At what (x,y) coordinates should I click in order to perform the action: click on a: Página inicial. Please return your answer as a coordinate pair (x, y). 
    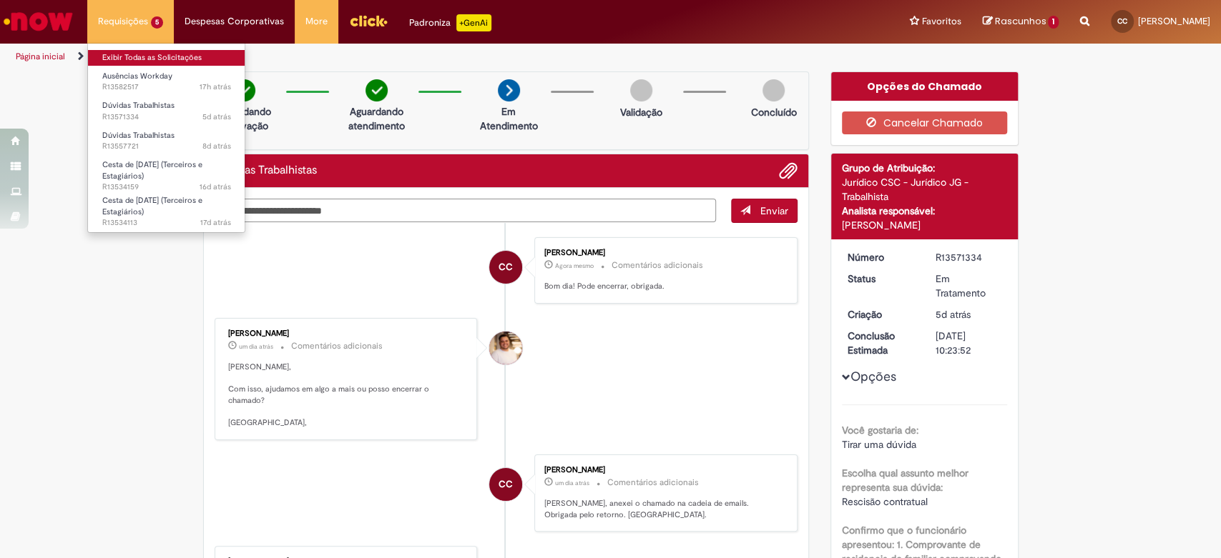
    Looking at the image, I should click on (40, 56).